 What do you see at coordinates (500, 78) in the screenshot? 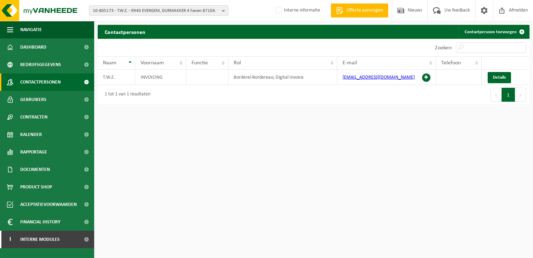
I see `a: Details` at bounding box center [500, 78].